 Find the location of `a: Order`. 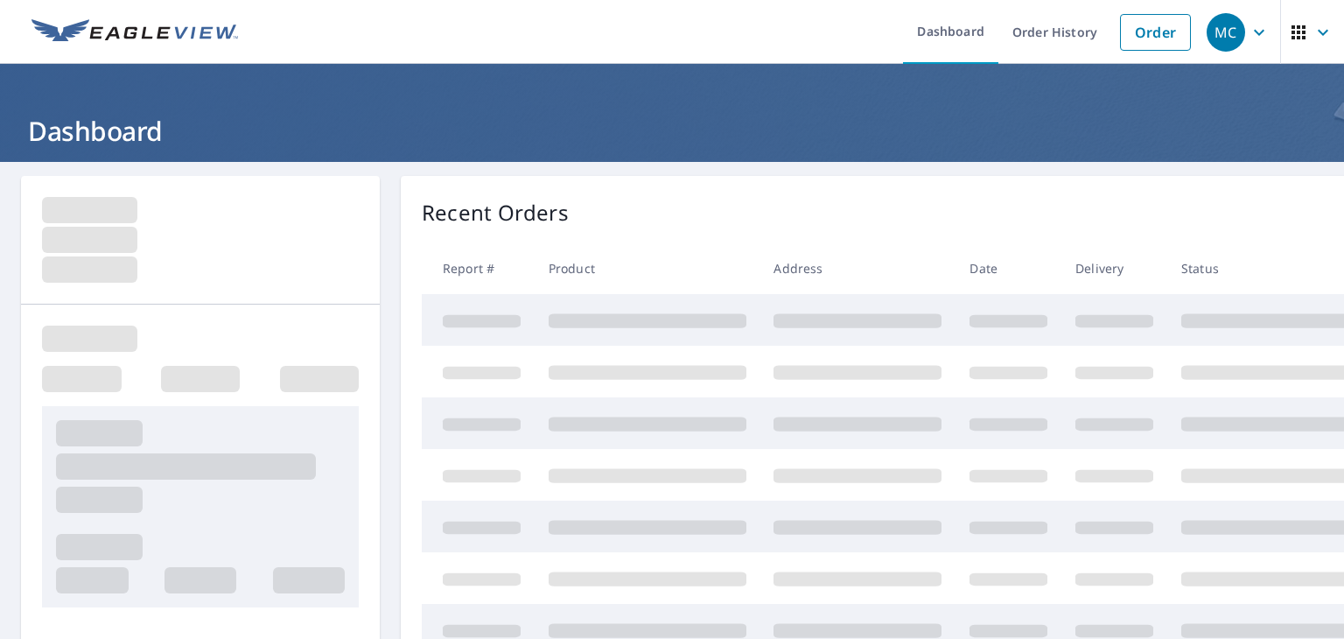

a: Order is located at coordinates (1155, 32).